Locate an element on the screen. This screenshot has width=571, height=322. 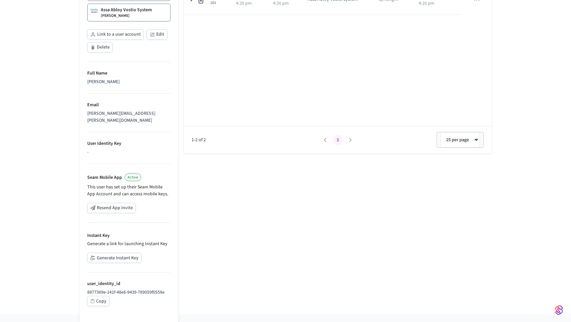
span: 101 is located at coordinates (213, 3).